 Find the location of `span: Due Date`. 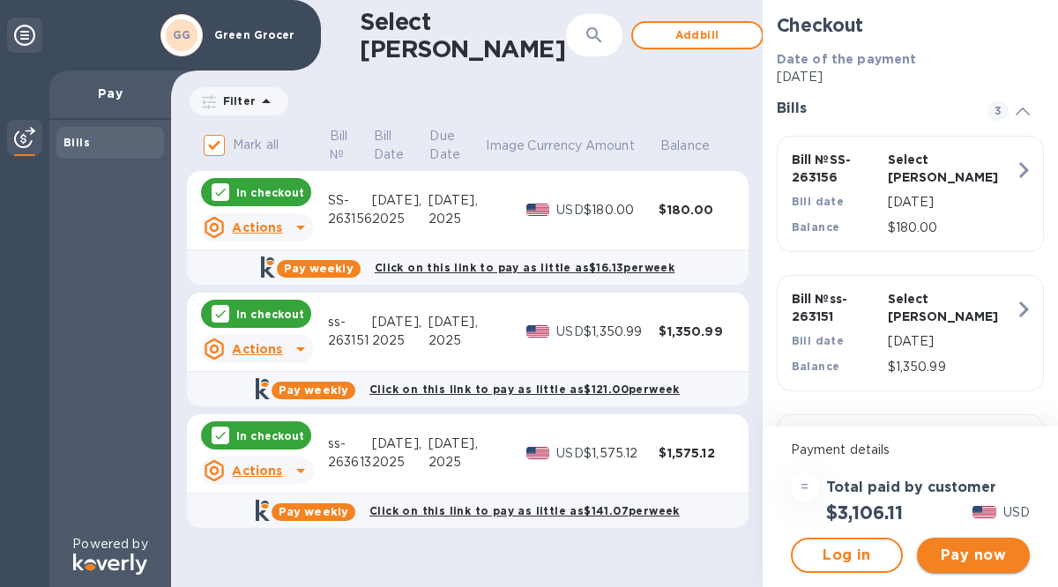

span: Due Date is located at coordinates (456, 145).